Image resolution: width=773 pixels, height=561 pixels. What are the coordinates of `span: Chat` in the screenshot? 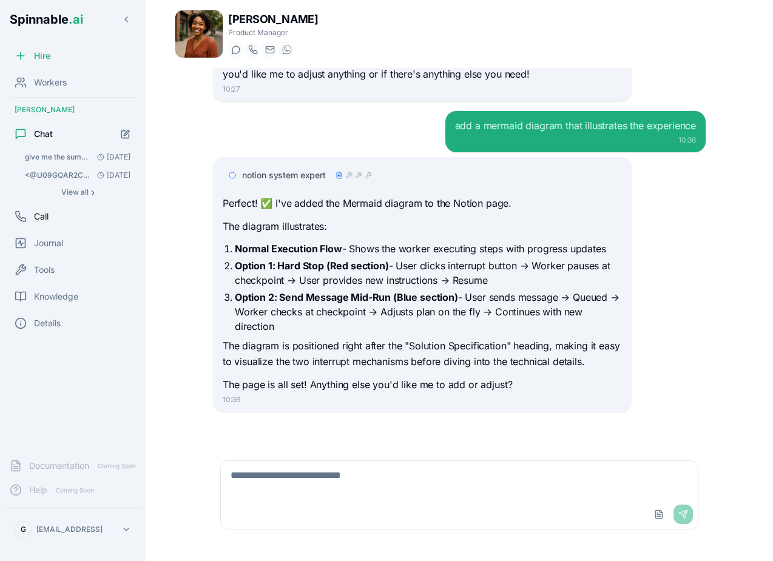 It's located at (43, 134).